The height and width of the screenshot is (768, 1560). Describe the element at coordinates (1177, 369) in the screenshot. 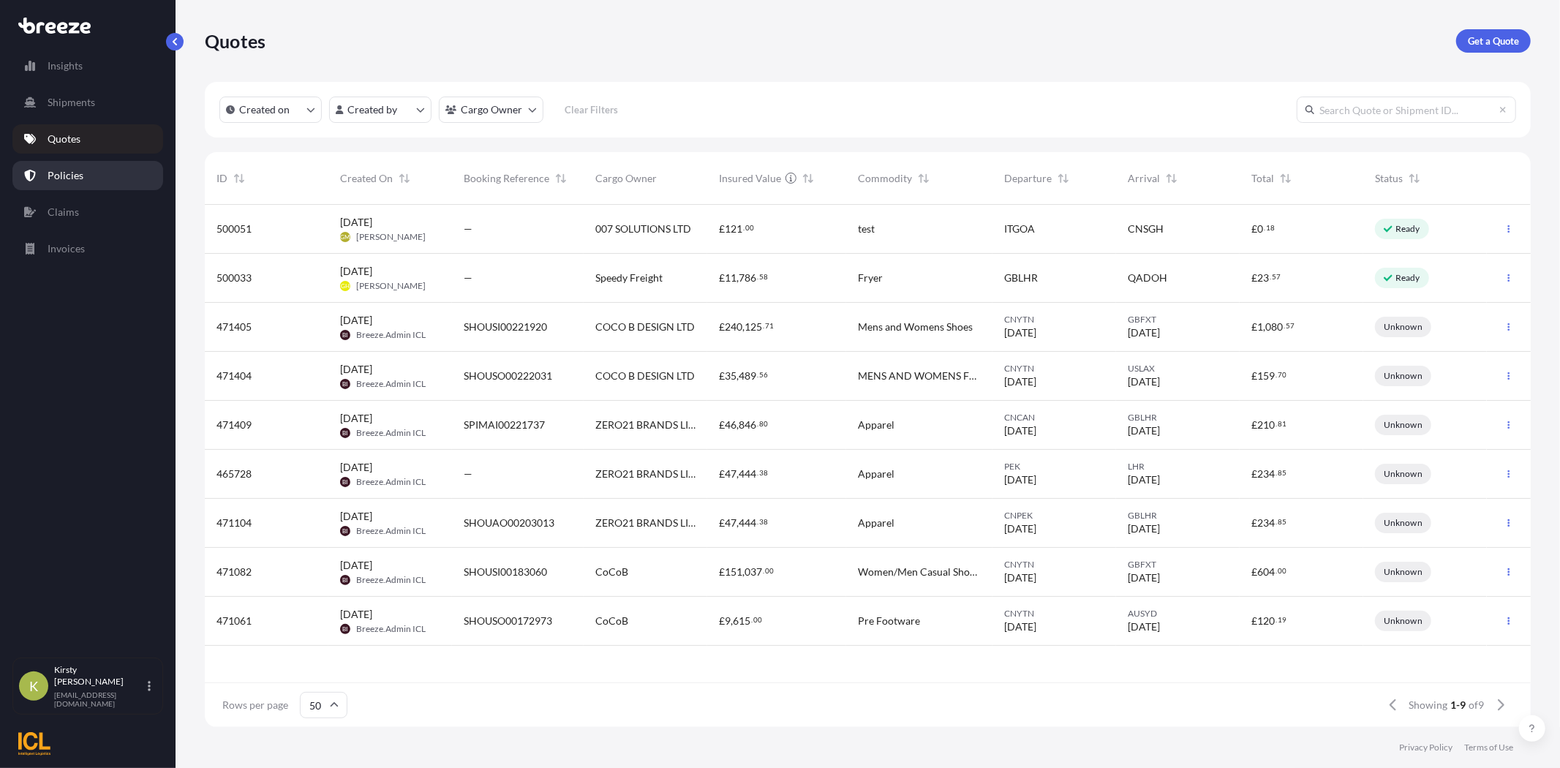

I see `span: USLAX` at that location.